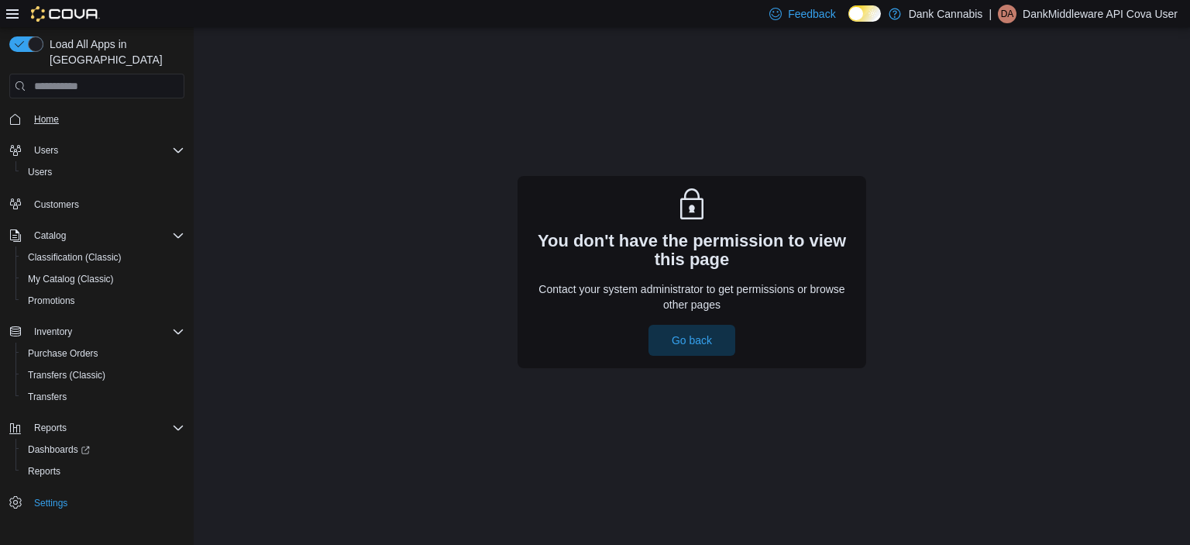 Image resolution: width=1190 pixels, height=545 pixels. I want to click on div: DankMiddleware API Cova User, so click(1007, 14).